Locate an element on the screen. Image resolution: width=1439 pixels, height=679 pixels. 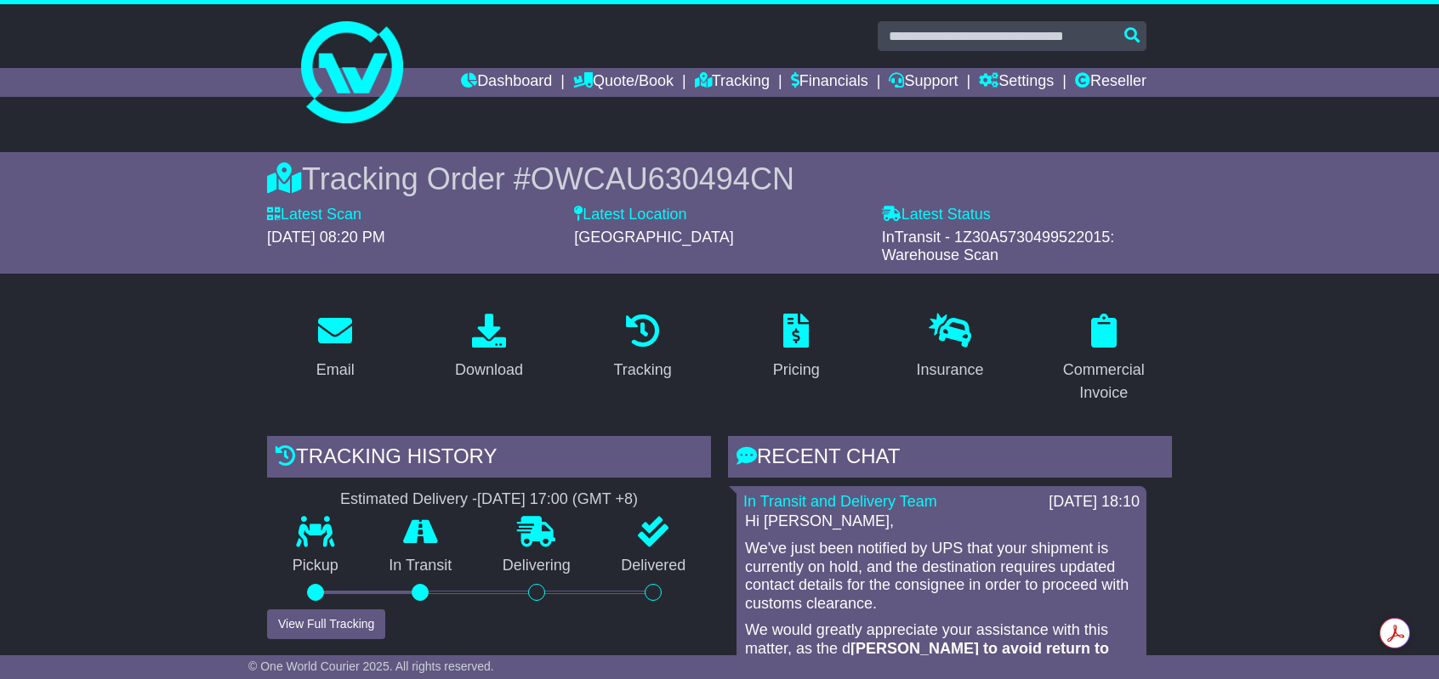
div: Insurance is located at coordinates (949, 370).